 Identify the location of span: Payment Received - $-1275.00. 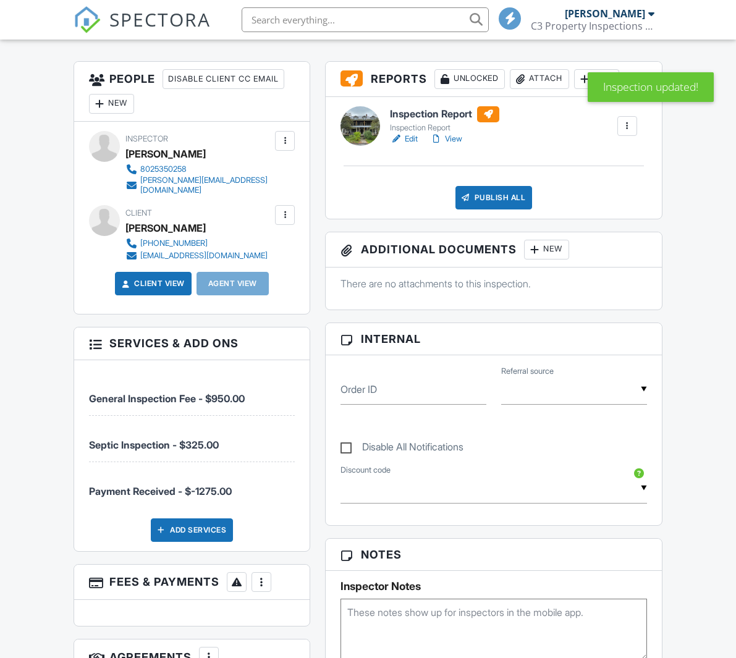
(160, 491).